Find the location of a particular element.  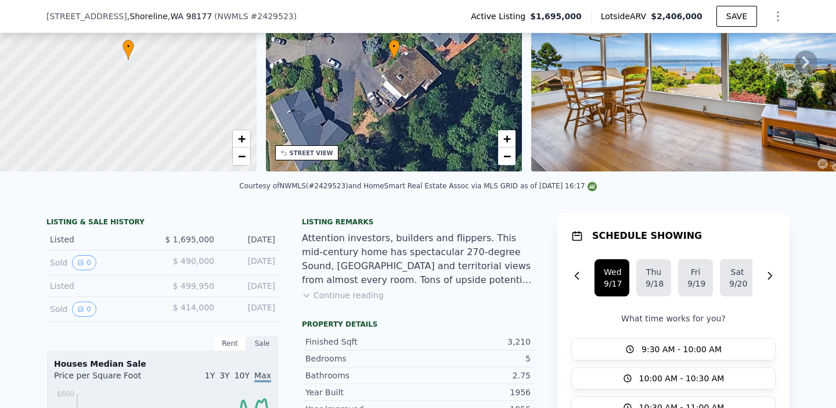

div: Rent is located at coordinates (230, 343).